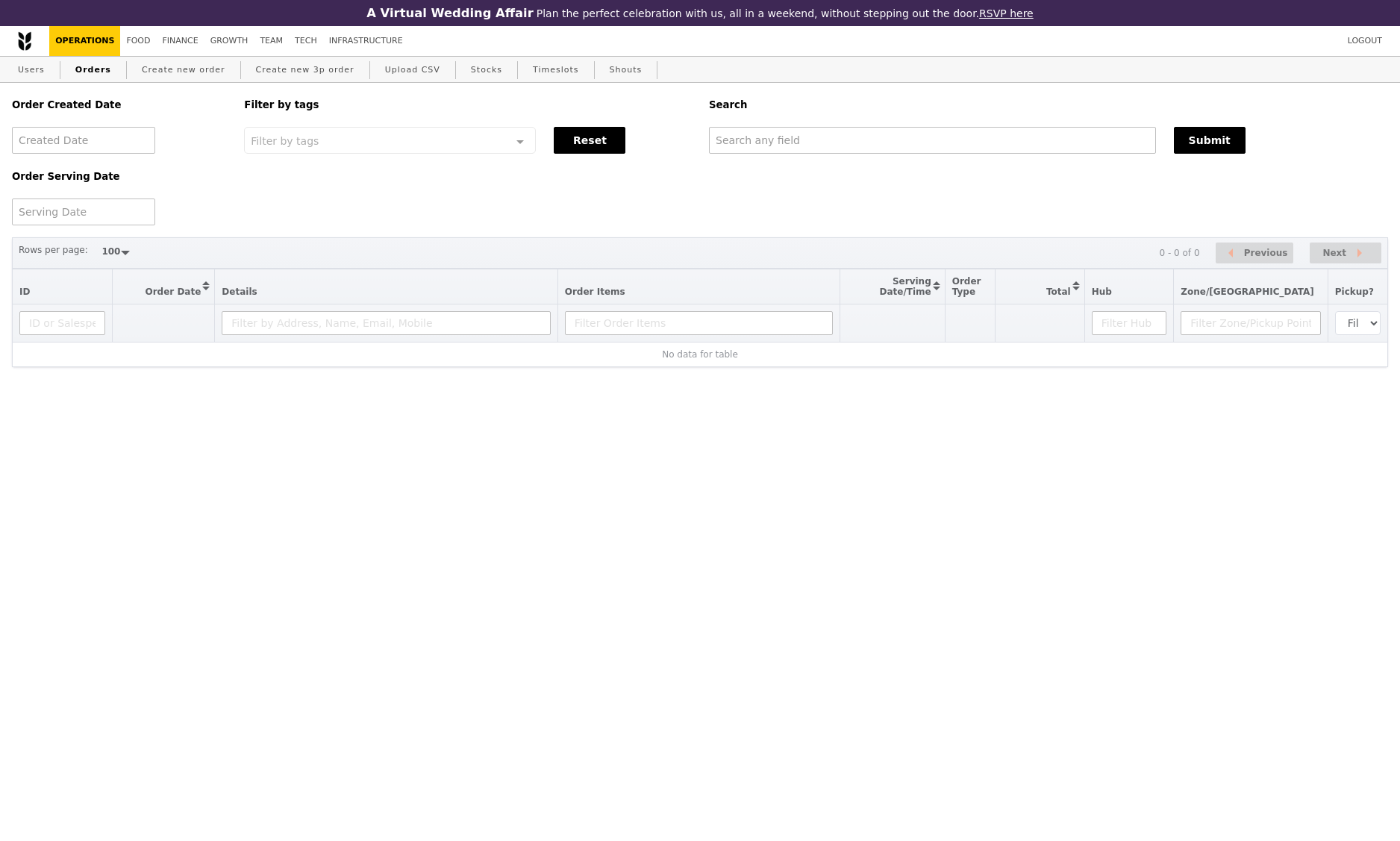 The height and width of the screenshot is (841, 1400). I want to click on div: 0 - 0 of 0, so click(1179, 253).